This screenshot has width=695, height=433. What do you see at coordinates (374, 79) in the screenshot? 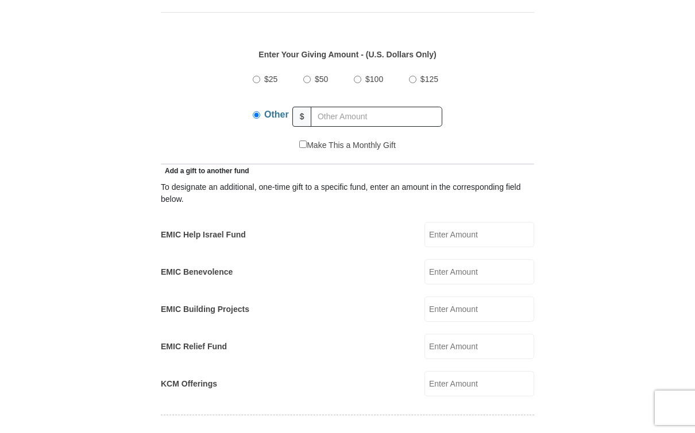
I see `span: $100` at bounding box center [374, 79].